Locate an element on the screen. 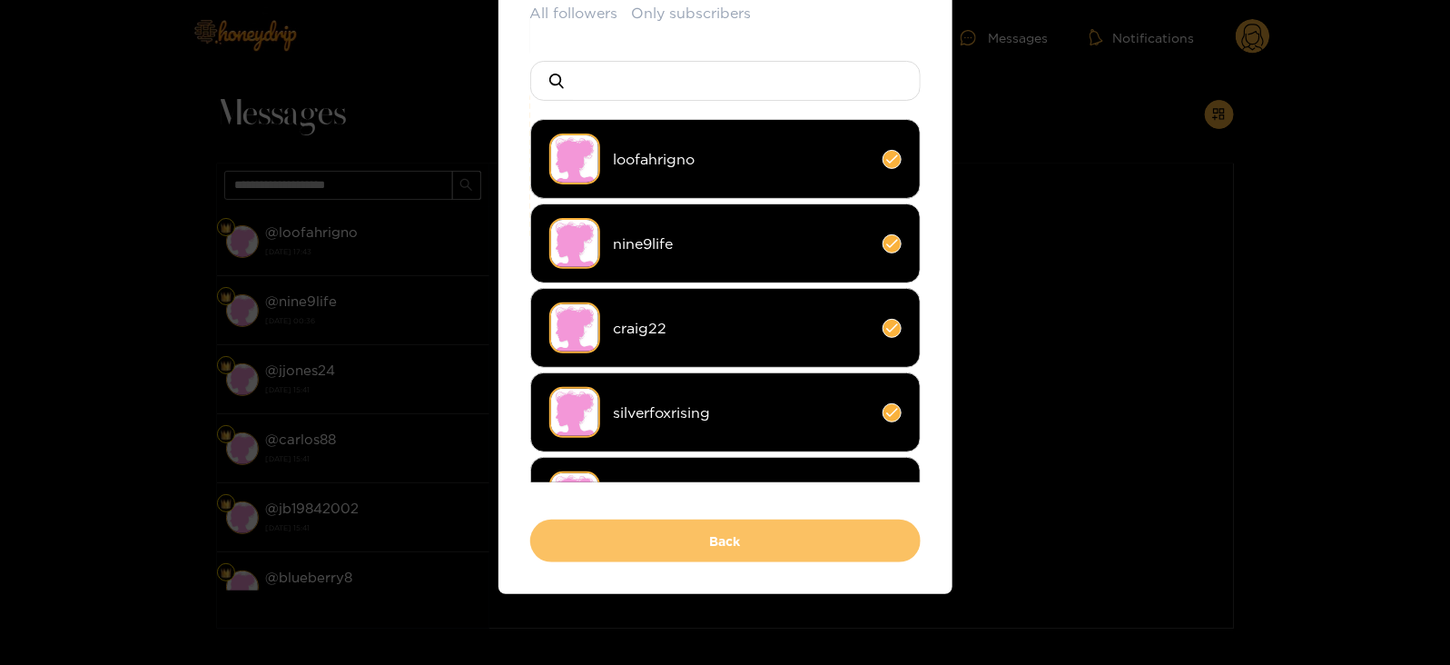 Image resolution: width=1450 pixels, height=665 pixels. span: loofahrigno is located at coordinates (741, 159).